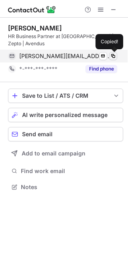  Describe the element at coordinates (101, 69) in the screenshot. I see `button: Reveal Button` at that location.